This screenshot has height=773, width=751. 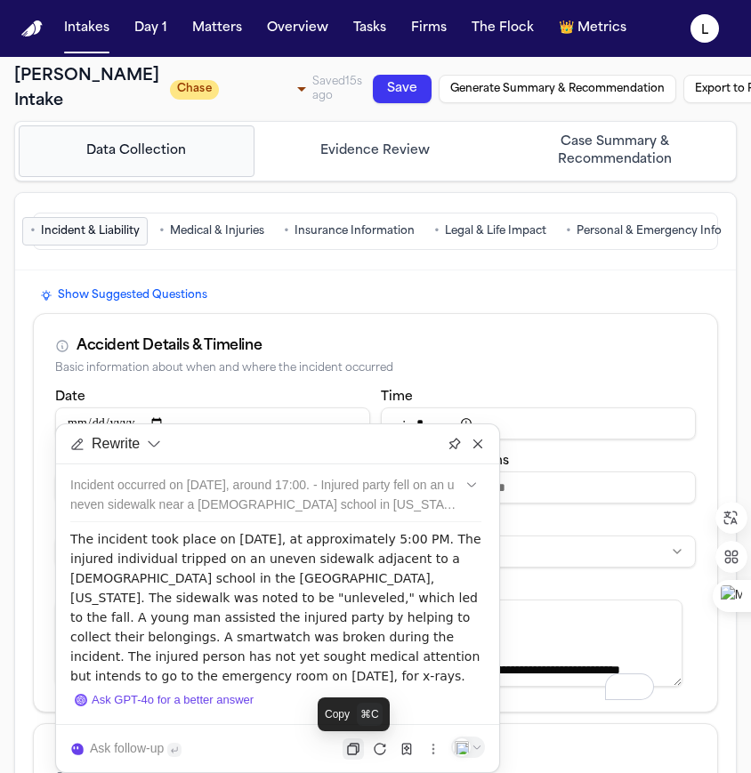 I want to click on input: Incident date, so click(x=213, y=423).